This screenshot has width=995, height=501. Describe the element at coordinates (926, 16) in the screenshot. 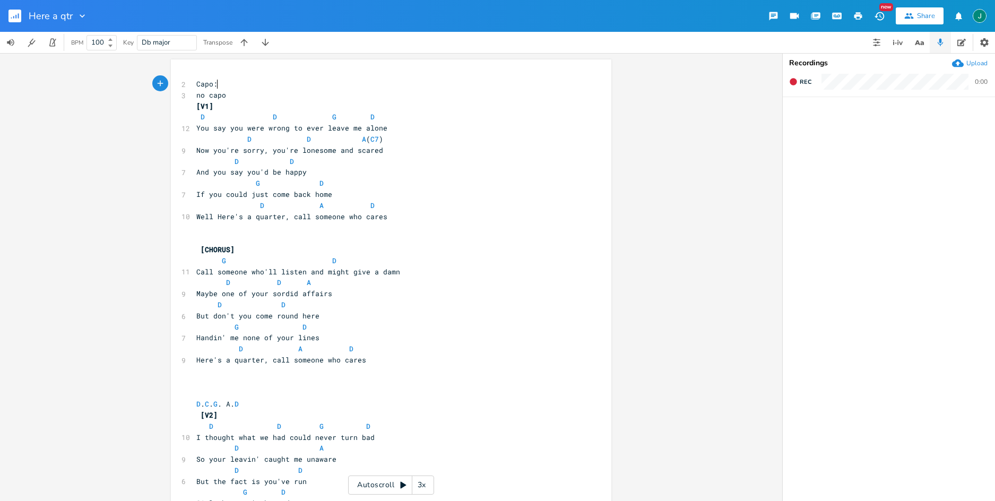

I see `div: Share` at that location.